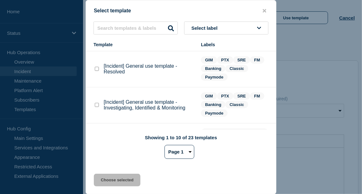  What do you see at coordinates (264, 11) in the screenshot?
I see `button: close button` at bounding box center [264, 11].